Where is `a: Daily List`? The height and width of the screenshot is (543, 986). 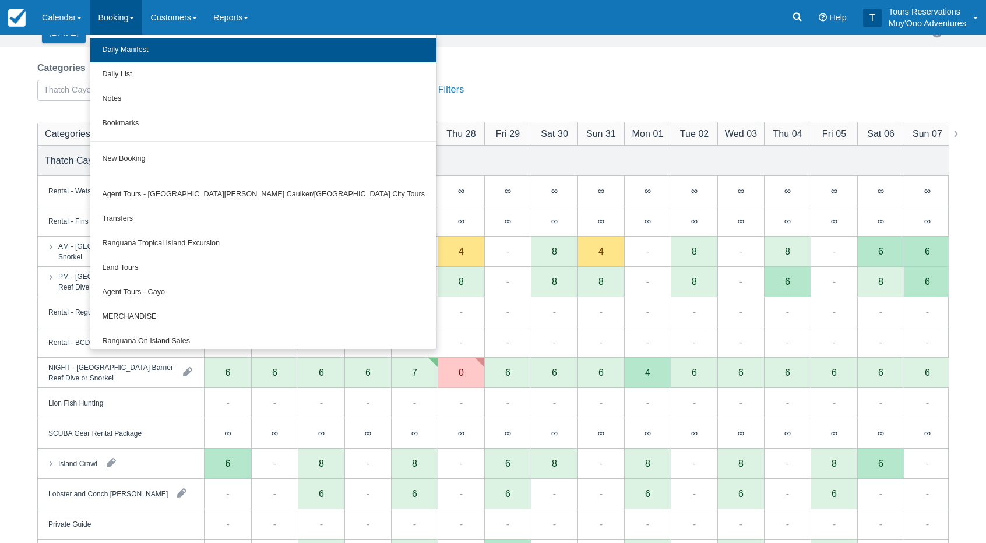
a: Daily List is located at coordinates (263, 75).